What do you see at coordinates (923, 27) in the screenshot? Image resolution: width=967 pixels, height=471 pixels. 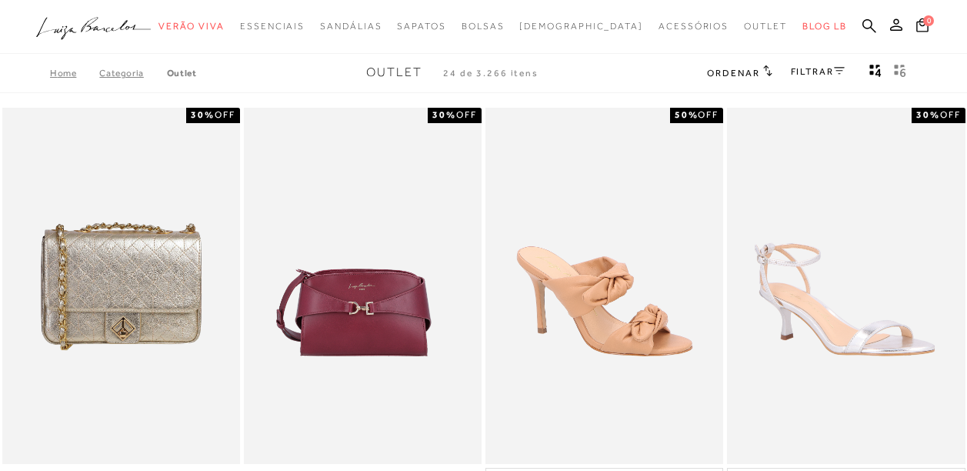 I see `button: 0` at bounding box center [923, 27].